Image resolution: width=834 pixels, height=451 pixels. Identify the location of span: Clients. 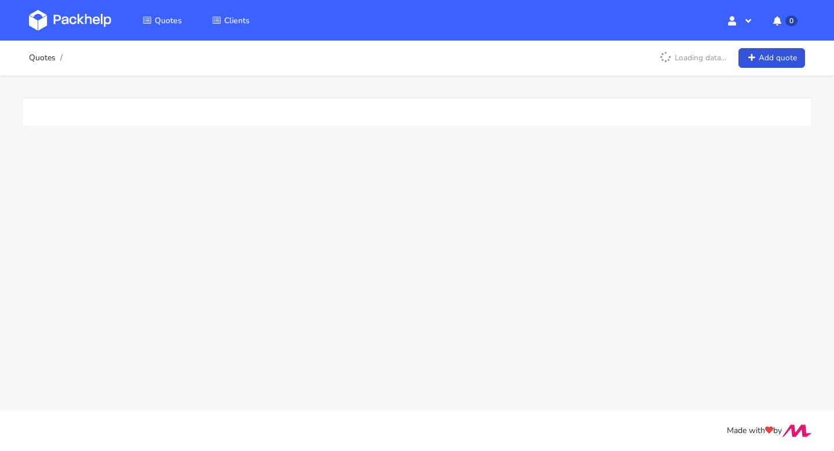
(237, 20).